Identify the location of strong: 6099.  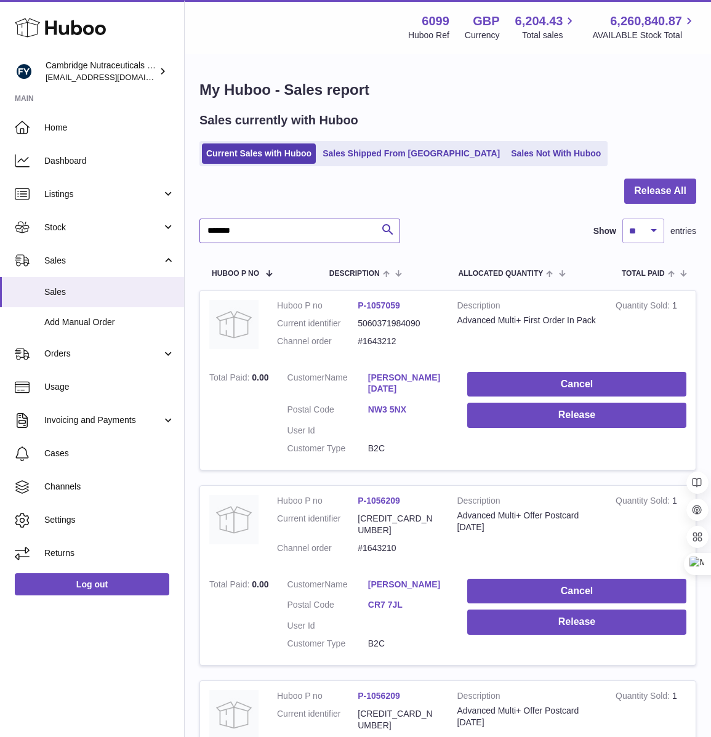
(436, 21).